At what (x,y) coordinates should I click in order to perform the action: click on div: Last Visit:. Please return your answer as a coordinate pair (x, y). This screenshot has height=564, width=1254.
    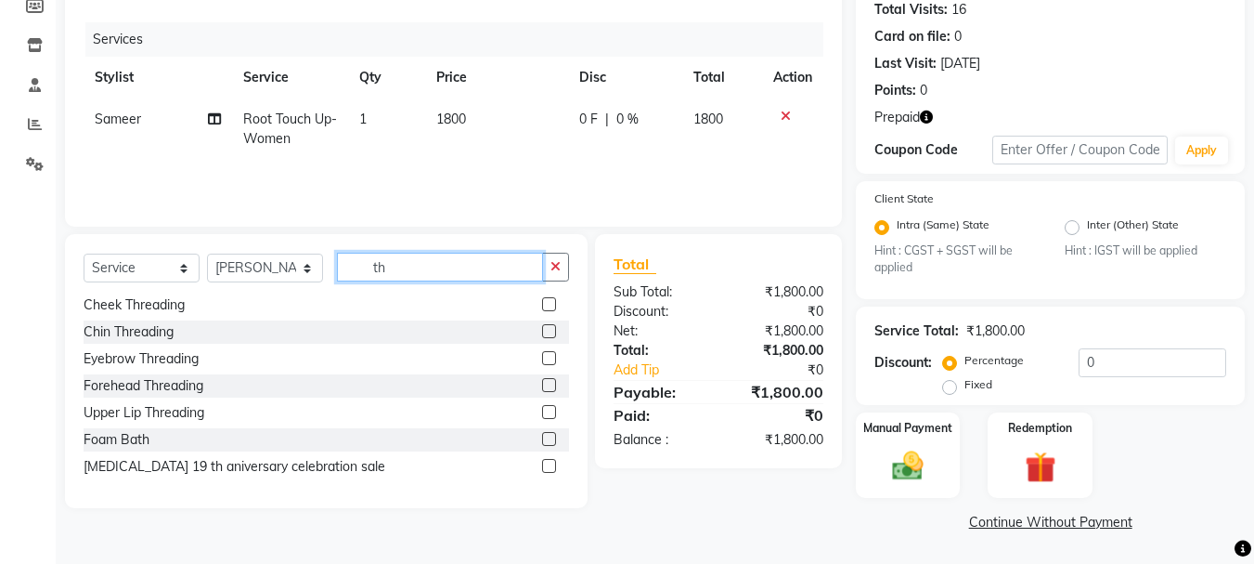
    Looking at the image, I should click on (905, 63).